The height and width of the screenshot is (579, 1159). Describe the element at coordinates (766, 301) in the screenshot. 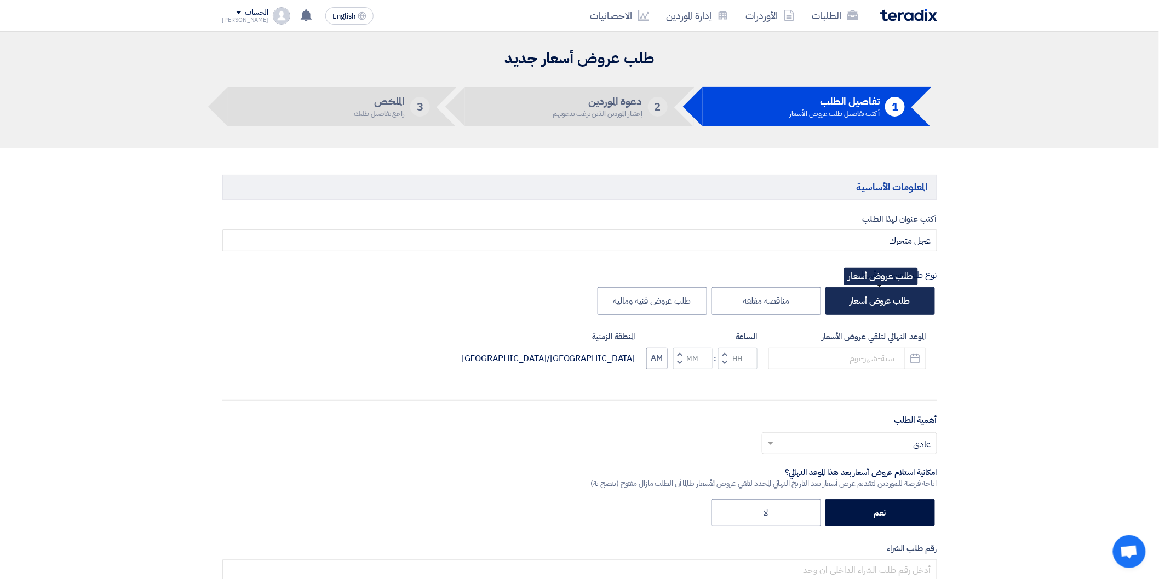

I see `label: مناقصه مغلقه` at that location.